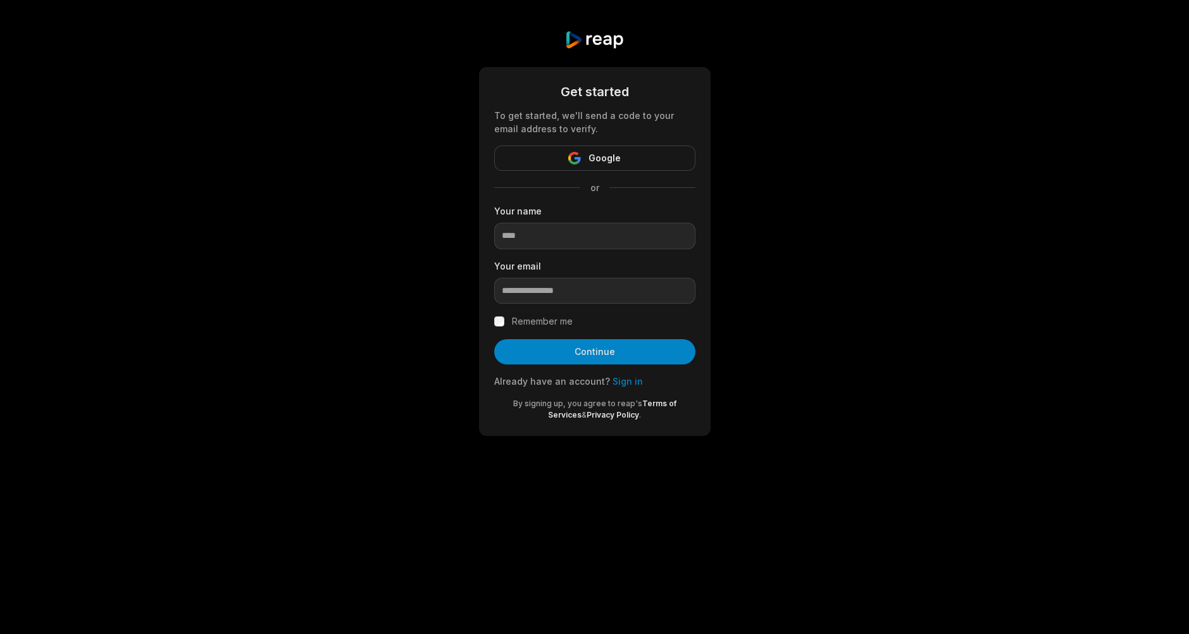  What do you see at coordinates (595, 266) in the screenshot?
I see `label: Your email` at bounding box center [595, 266].